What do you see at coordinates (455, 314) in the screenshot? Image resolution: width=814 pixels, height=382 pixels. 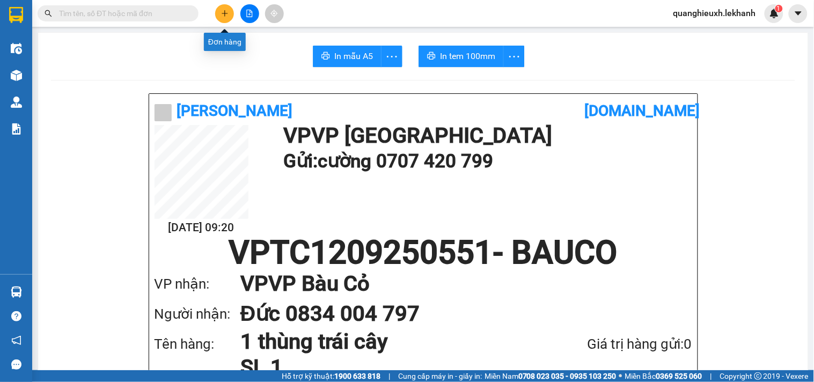 I see `h1: Đức 0834 004 797` at bounding box center [455, 314].